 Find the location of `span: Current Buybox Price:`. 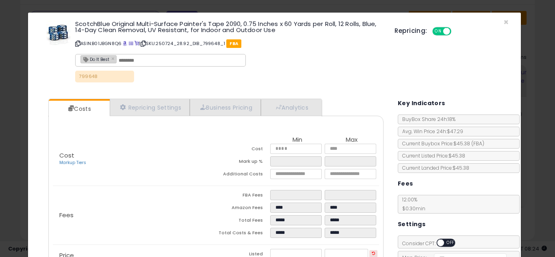

span: Current Buybox Price: is located at coordinates (441, 143).